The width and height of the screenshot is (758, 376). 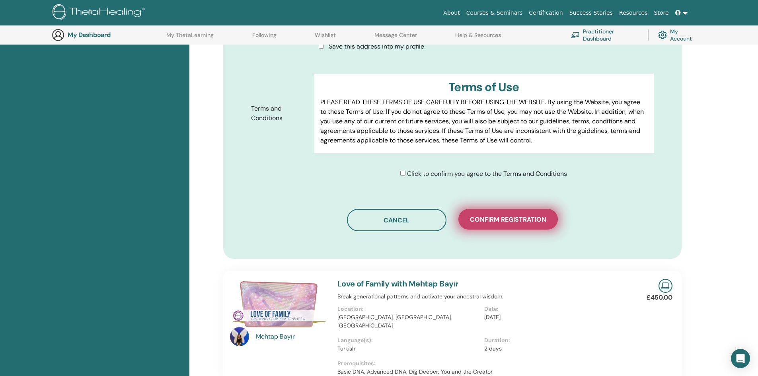 What do you see at coordinates (484, 121) in the screenshot?
I see `p: PLEASE READ THESE TERMS OF USE CAREFULLY BEFORE USING THE WEBSITE. By using the Website, you agre...` at bounding box center [484, 121].